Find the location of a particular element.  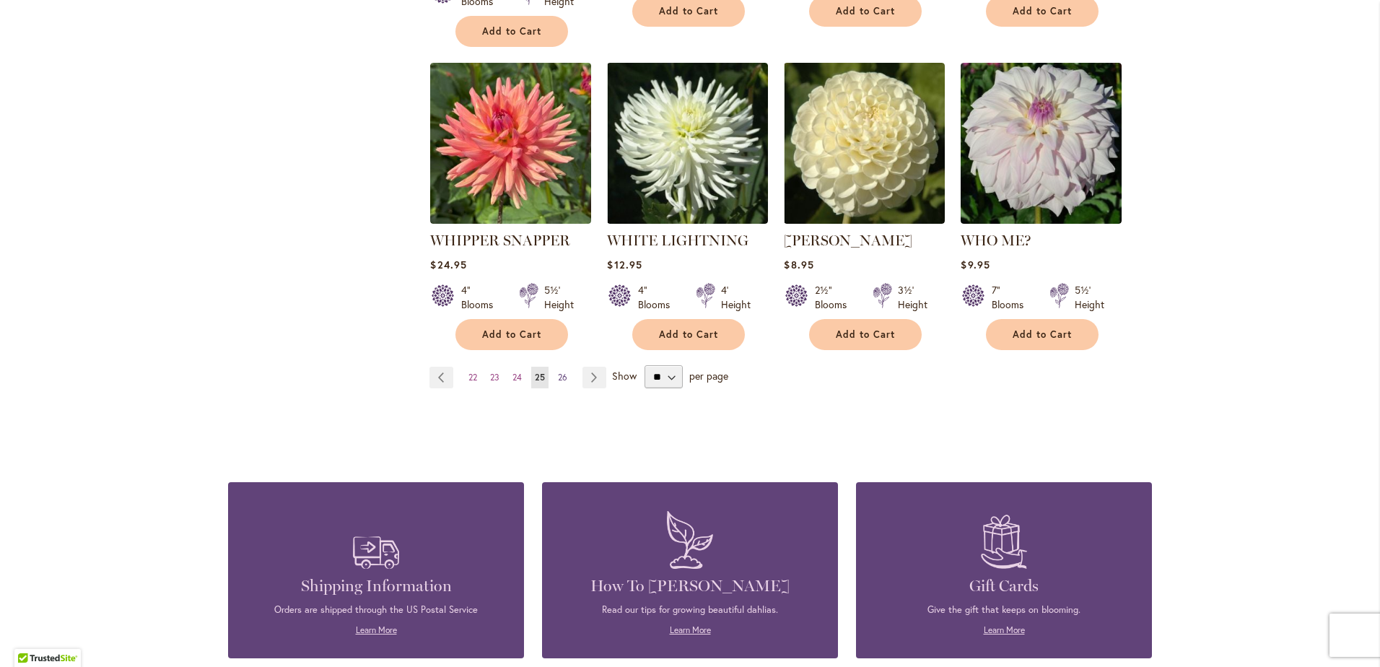

a: WHITE NETTIE is located at coordinates (864, 219).